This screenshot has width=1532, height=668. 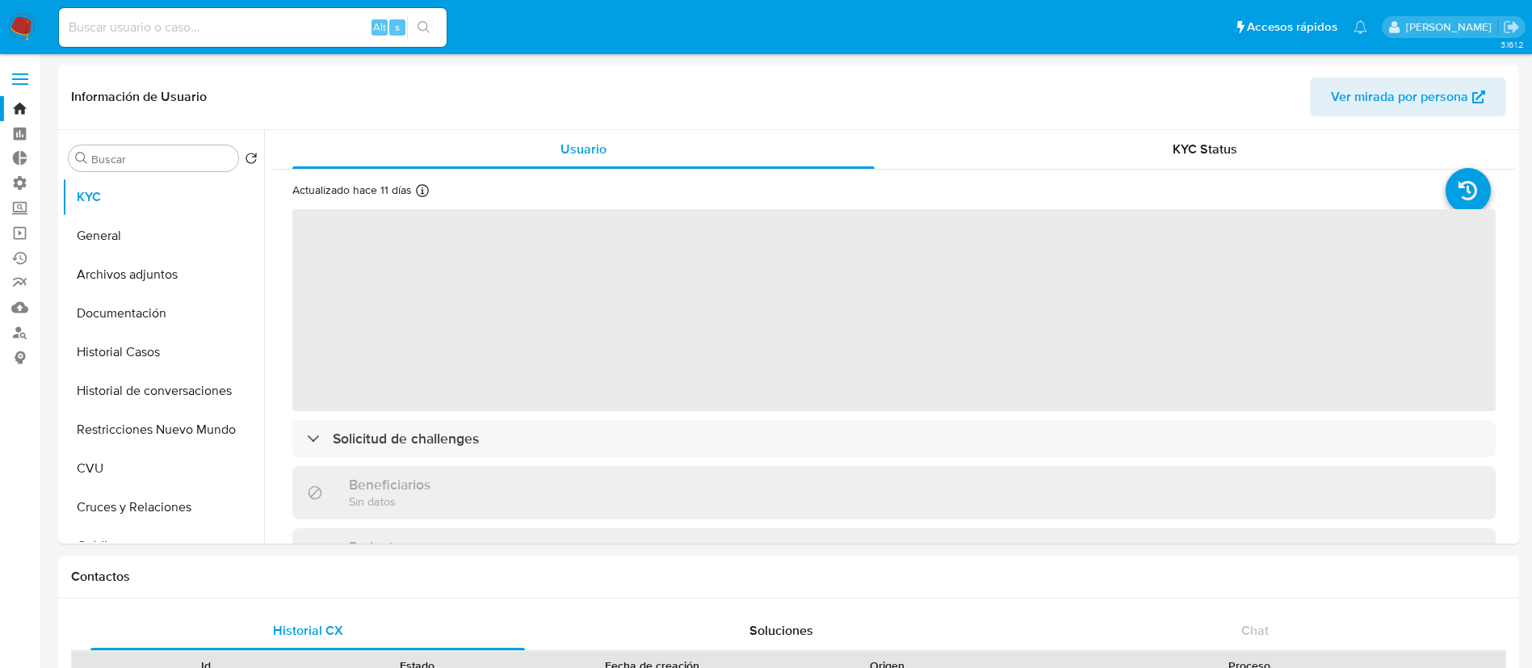 I want to click on input: Buscar usuario o caso..., so click(x=253, y=27).